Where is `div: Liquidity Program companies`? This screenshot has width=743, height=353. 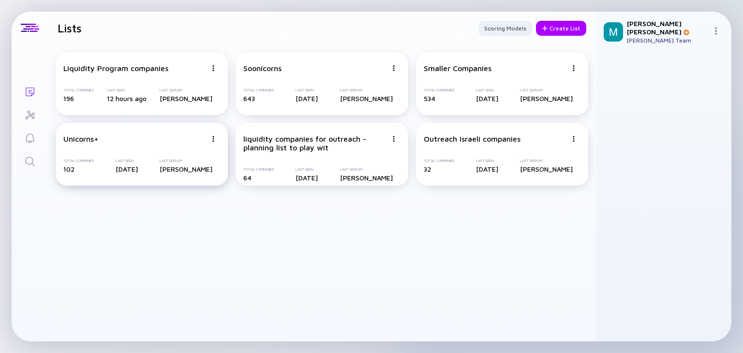
div: Liquidity Program companies is located at coordinates (116, 68).